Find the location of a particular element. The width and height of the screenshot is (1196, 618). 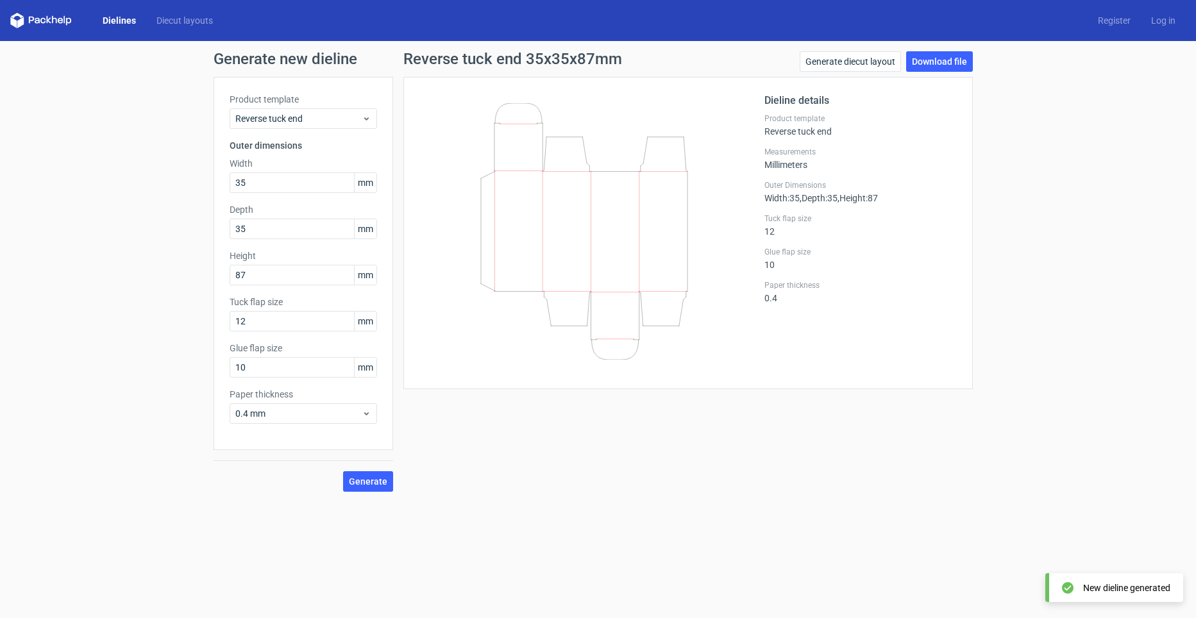

div: 12 is located at coordinates (861, 225).